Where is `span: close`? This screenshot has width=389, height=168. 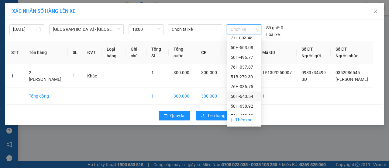
span: close is located at coordinates (376, 11).